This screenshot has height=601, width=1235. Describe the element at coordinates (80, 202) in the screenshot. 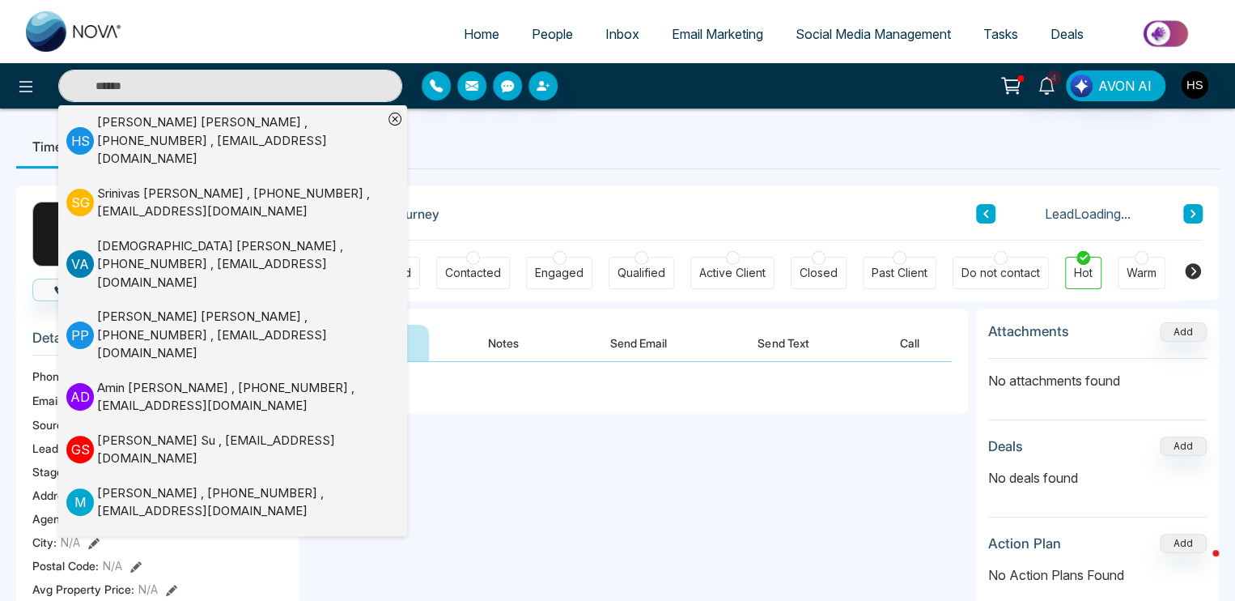

I see `p: S G` at that location.